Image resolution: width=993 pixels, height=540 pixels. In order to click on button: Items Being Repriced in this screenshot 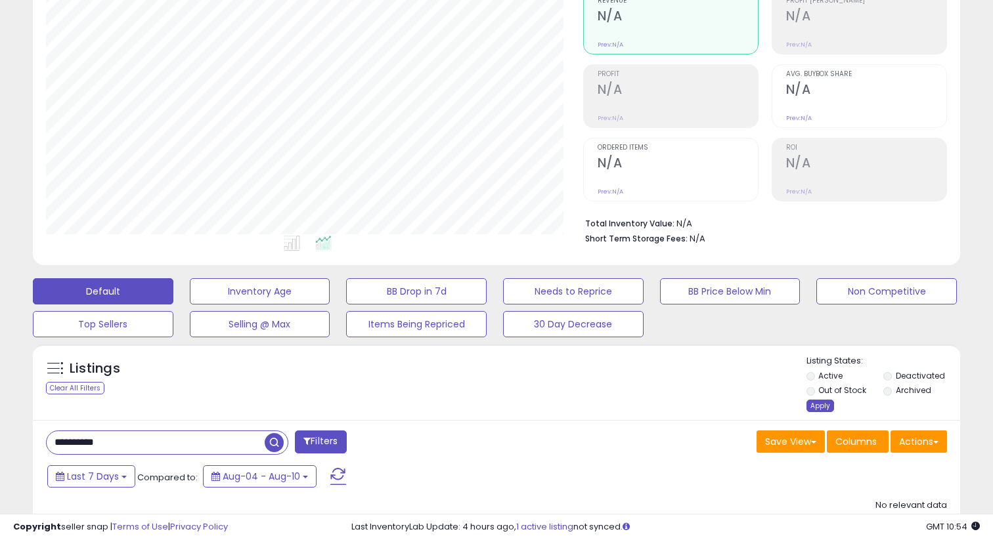, I will do `click(416, 324)`.